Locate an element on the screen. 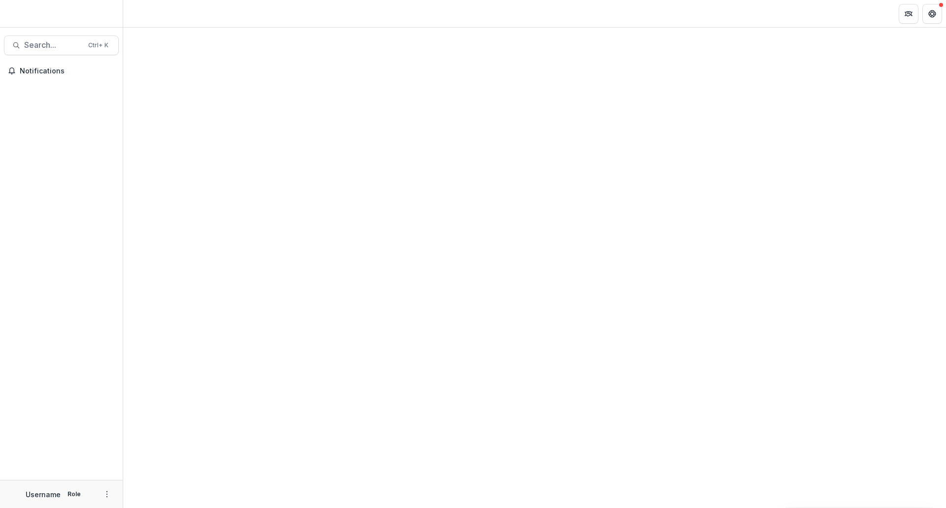 This screenshot has height=508, width=946. div: Ctrl + K is located at coordinates (98, 45).